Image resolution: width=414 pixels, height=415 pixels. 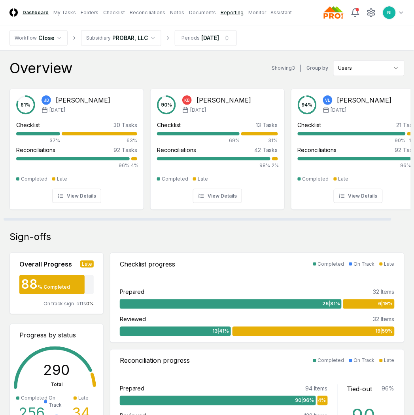 I want to click on nav: breadcrumb, so click(x=123, y=38).